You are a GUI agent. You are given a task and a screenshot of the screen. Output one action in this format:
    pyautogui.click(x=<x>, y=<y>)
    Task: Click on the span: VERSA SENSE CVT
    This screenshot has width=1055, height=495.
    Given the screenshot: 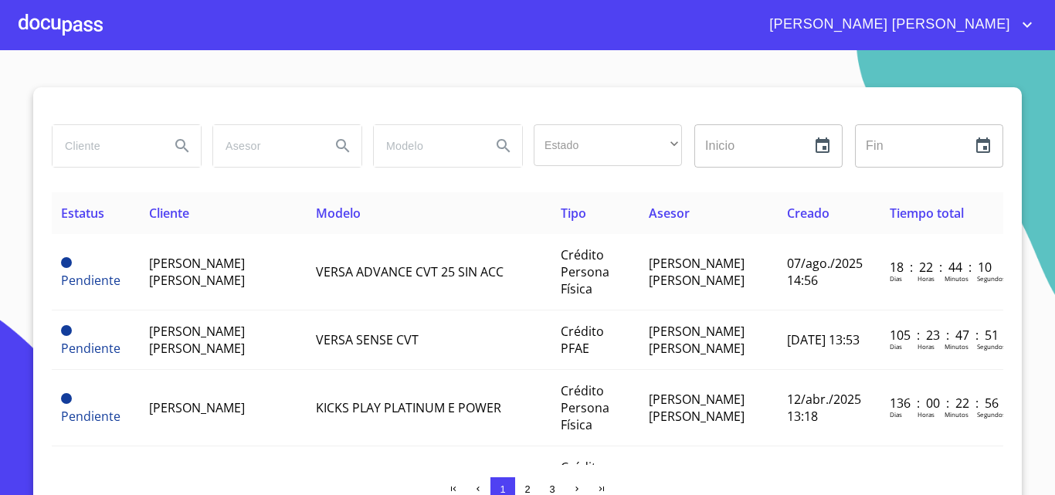 What is the action you would take?
    pyautogui.click(x=367, y=340)
    